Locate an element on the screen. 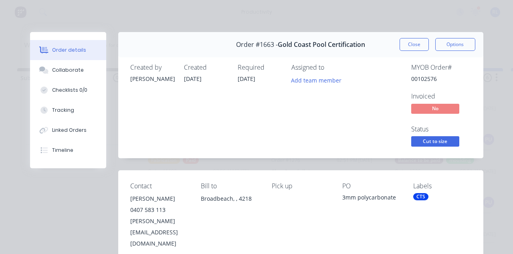 Image resolution: width=513 pixels, height=254 pixels. span: Gold Coast Pool Certification is located at coordinates (321, 44).